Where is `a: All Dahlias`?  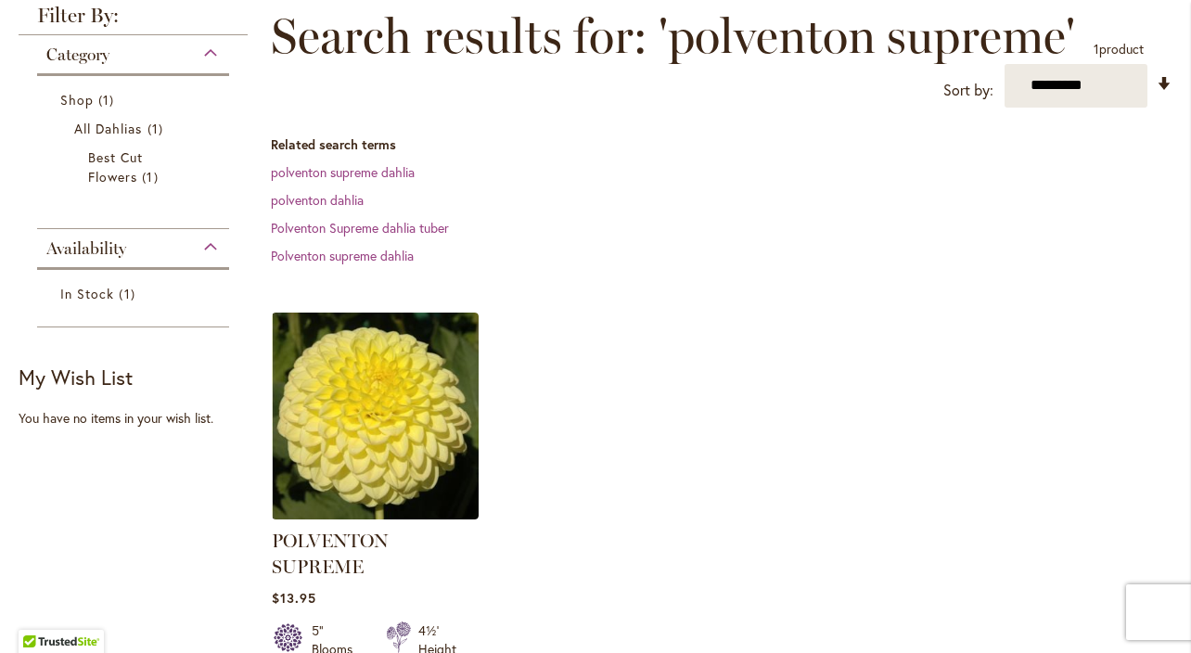
a: All Dahlias is located at coordinates (135, 128).